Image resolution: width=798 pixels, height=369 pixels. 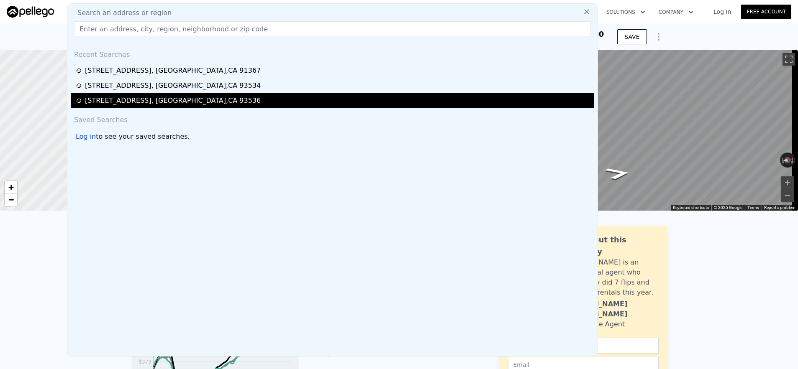 I want to click on button: SAVE, so click(x=632, y=37).